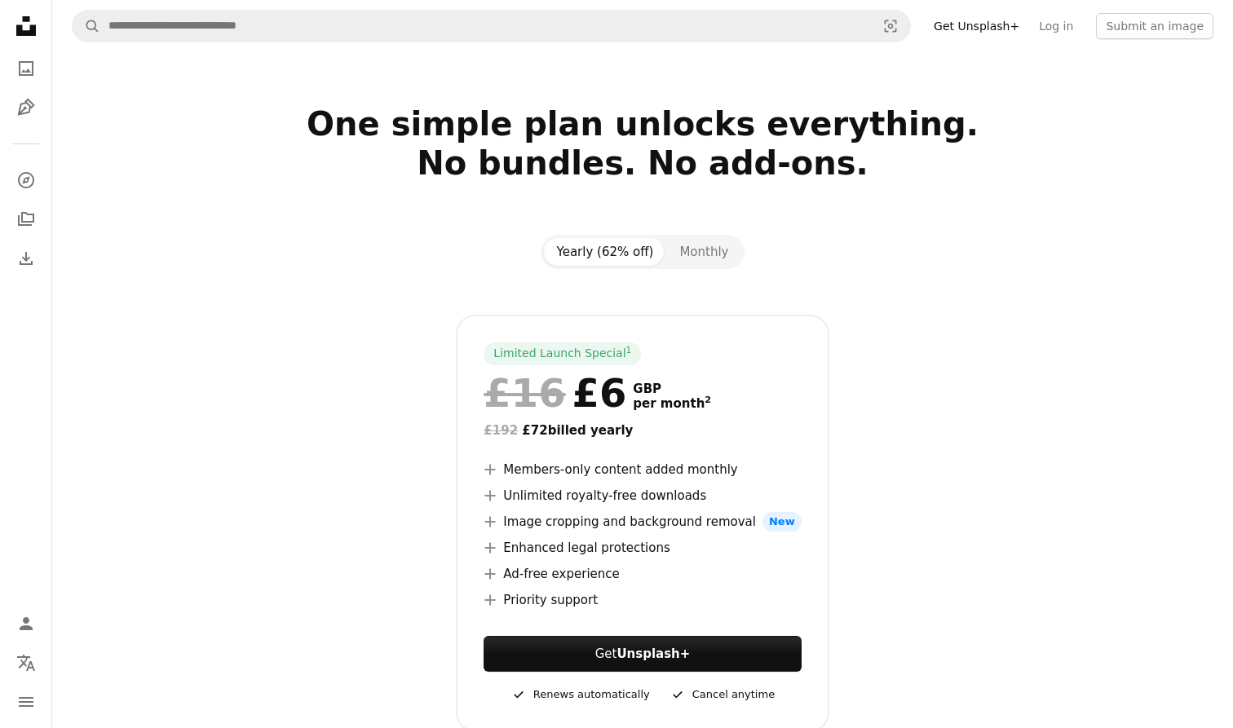 This screenshot has height=728, width=1233. Describe the element at coordinates (890, 26) in the screenshot. I see `button: Visual search` at that location.